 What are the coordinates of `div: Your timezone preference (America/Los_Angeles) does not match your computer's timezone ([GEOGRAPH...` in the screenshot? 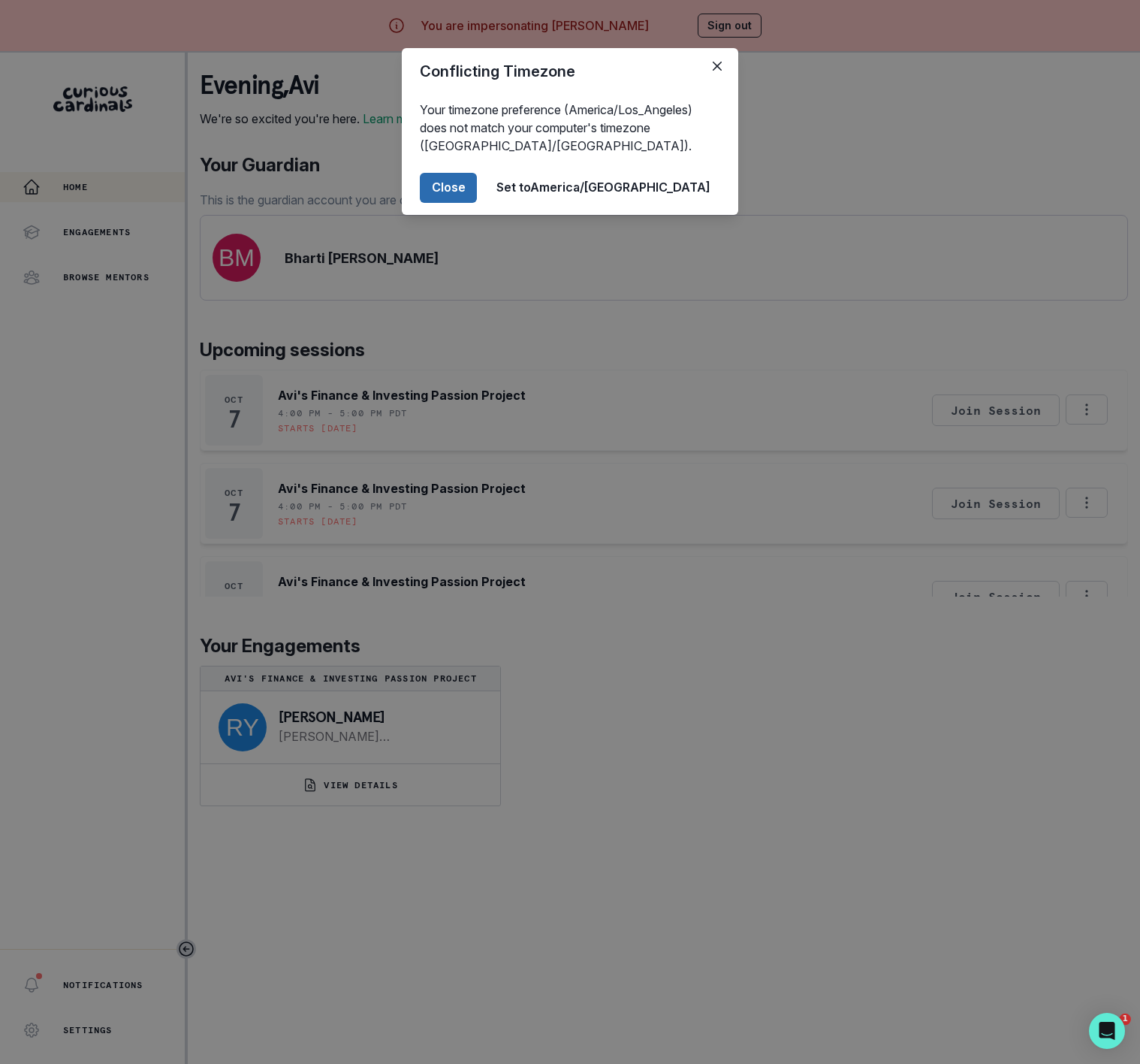 It's located at (570, 128).